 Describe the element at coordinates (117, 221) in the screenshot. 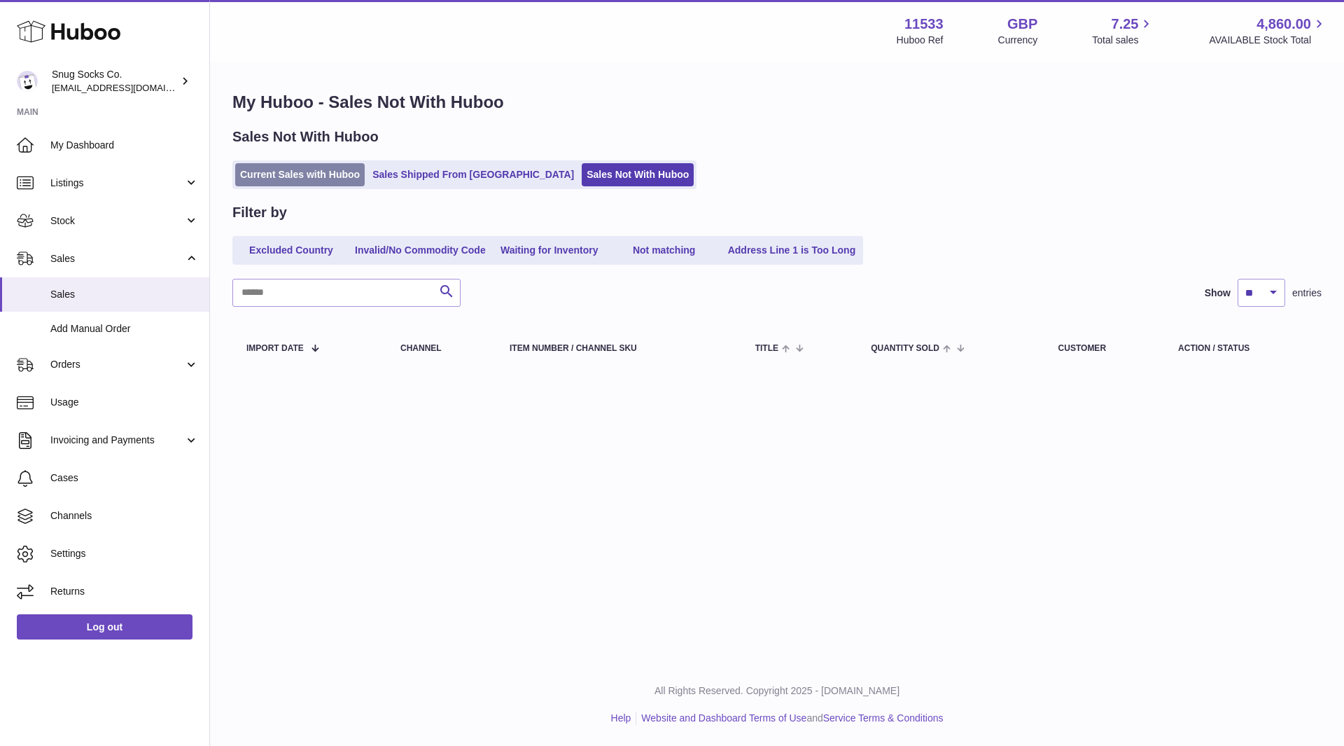

I see `span: Stock` at that location.